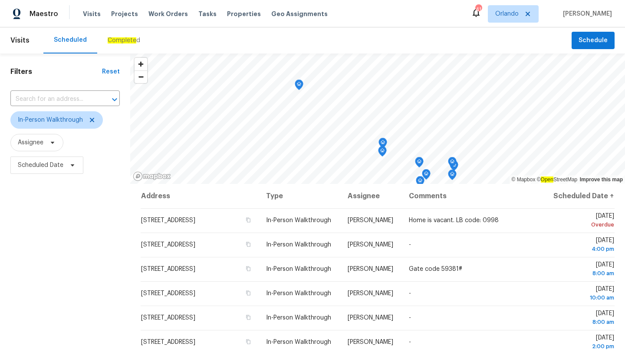  Describe the element at coordinates (244, 14) in the screenshot. I see `span: Properties` at that location.